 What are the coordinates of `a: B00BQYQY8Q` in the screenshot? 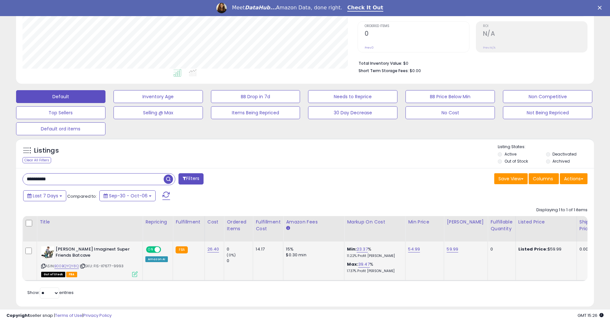 It's located at (67, 266).